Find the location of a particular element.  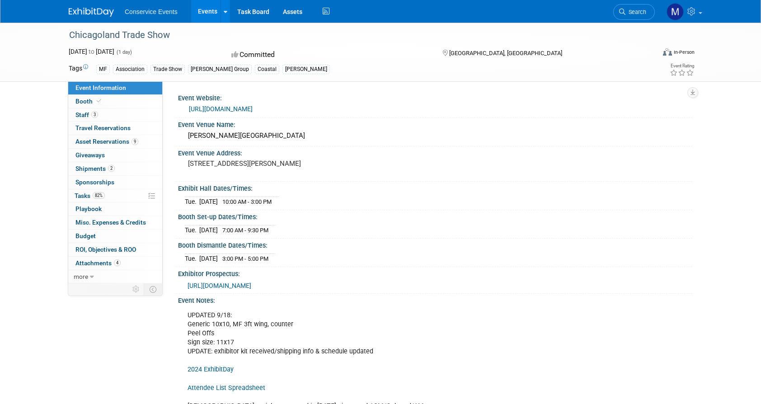

td: Tags is located at coordinates (78, 69).